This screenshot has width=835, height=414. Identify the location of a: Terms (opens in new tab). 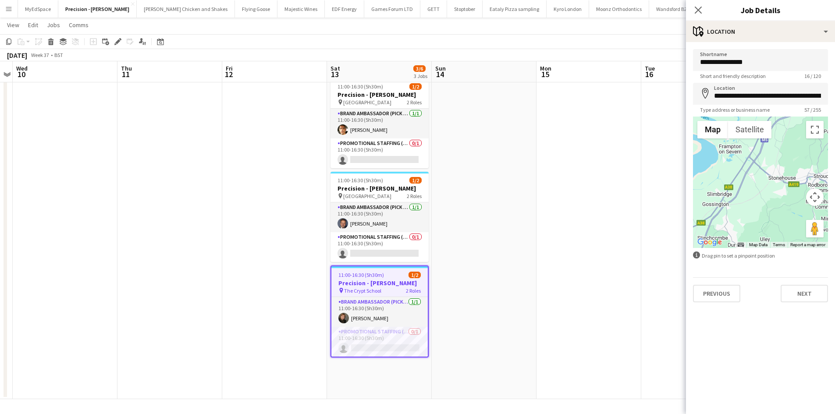
(779, 244).